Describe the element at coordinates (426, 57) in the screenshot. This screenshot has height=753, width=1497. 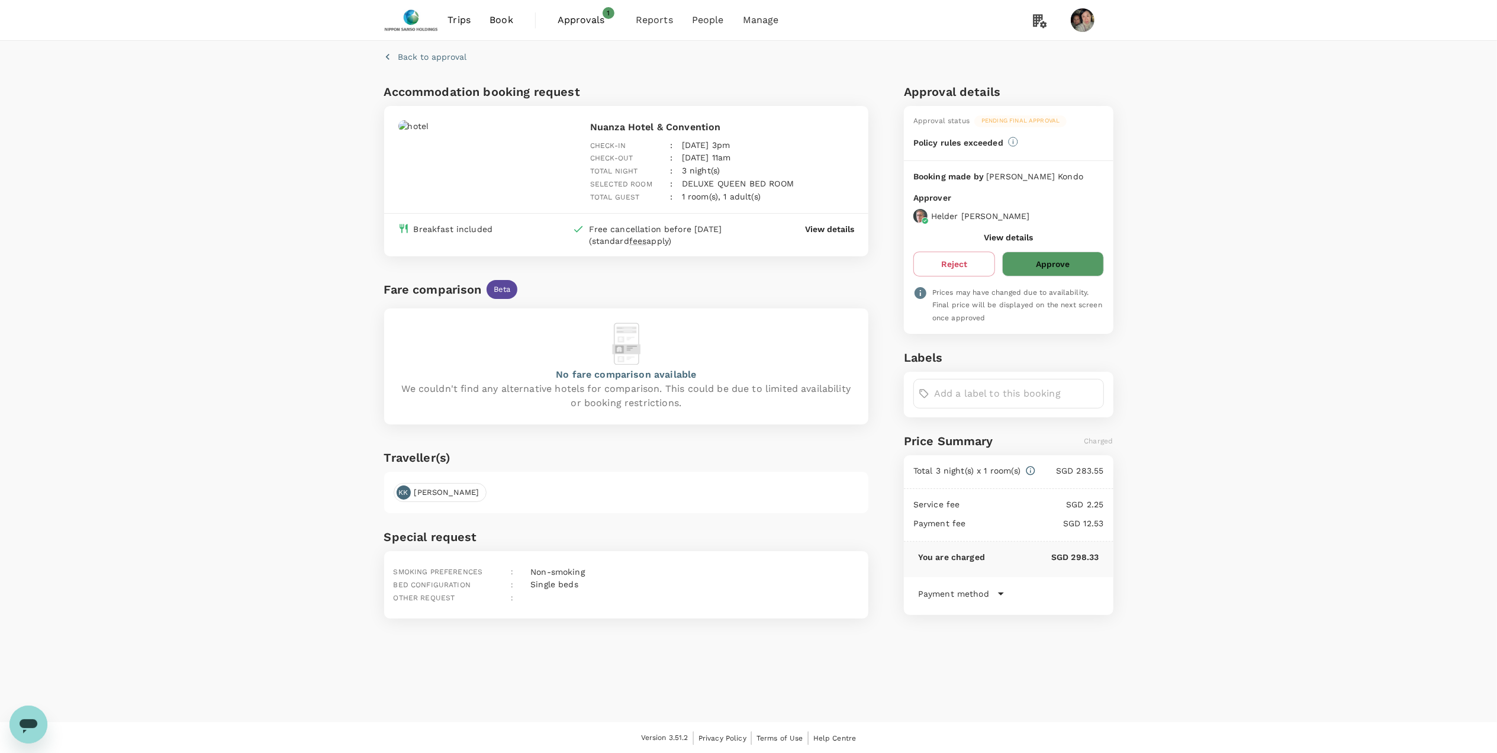
I see `button: Back to approval` at that location.